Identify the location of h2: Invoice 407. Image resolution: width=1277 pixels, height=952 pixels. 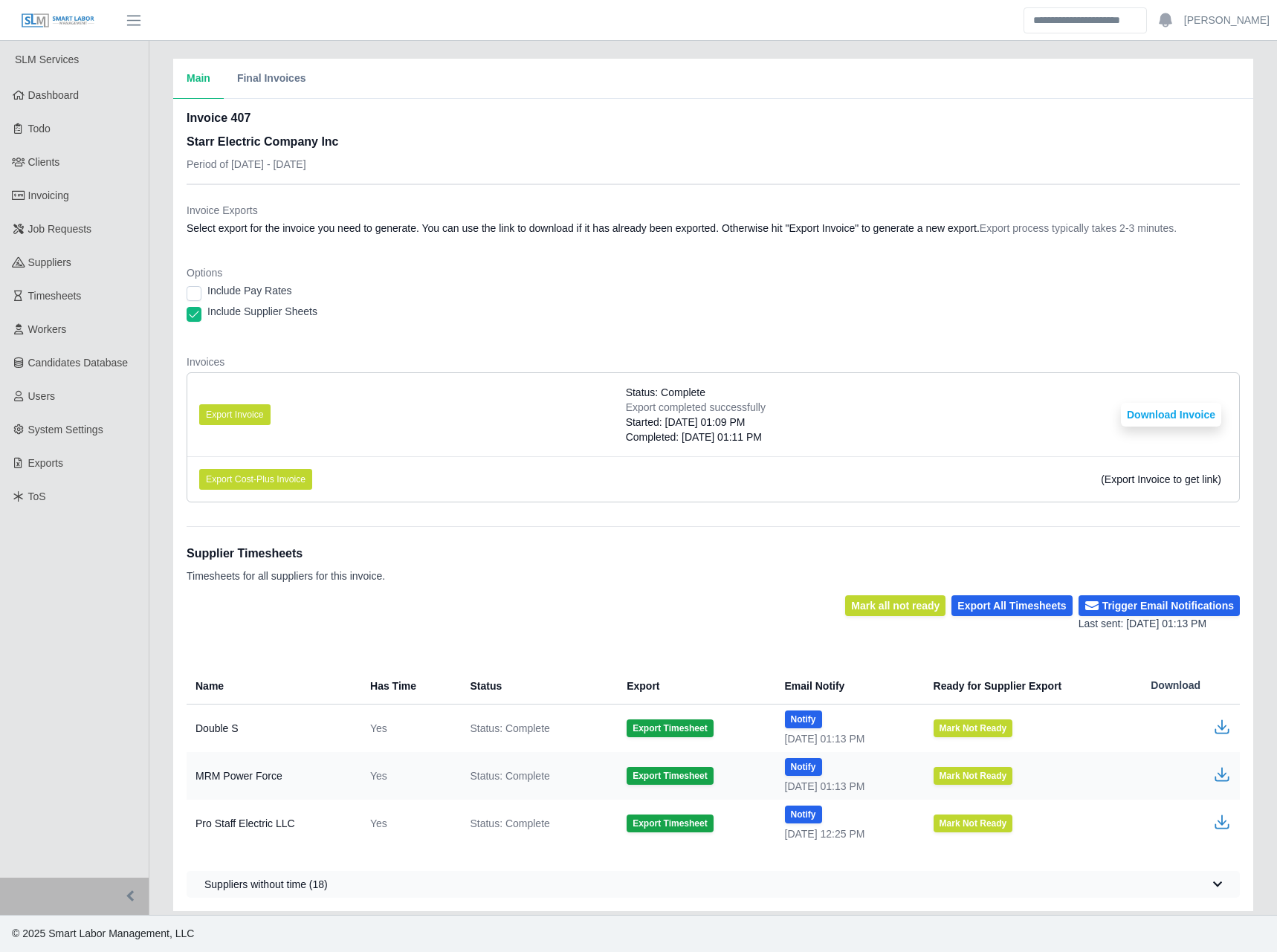
(263, 118).